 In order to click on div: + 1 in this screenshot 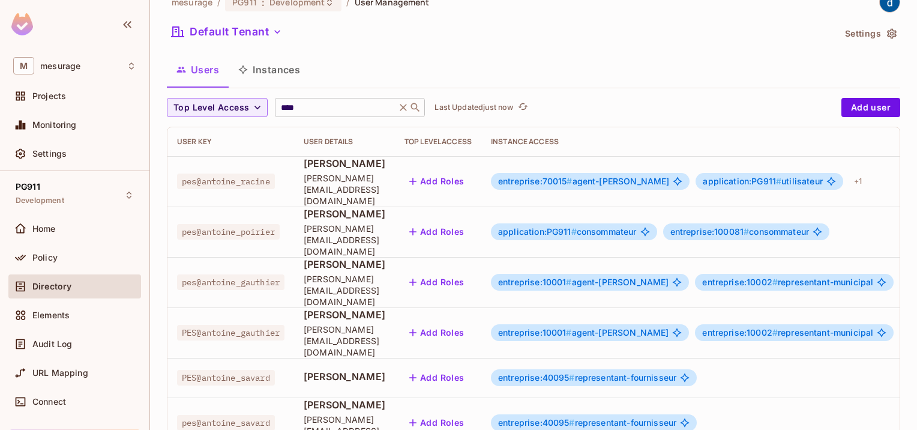, I will do `click(858, 181)`.